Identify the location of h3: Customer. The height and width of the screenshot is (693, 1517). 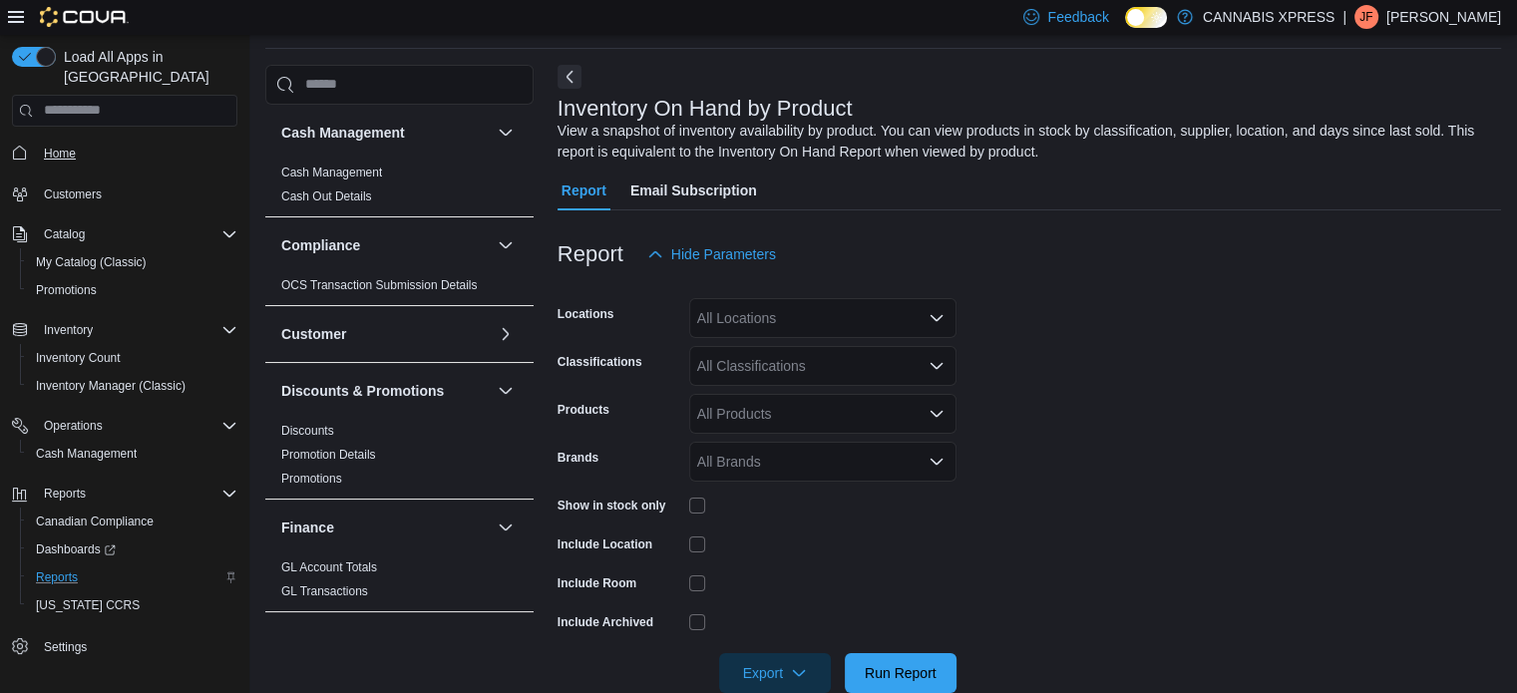
(313, 334).